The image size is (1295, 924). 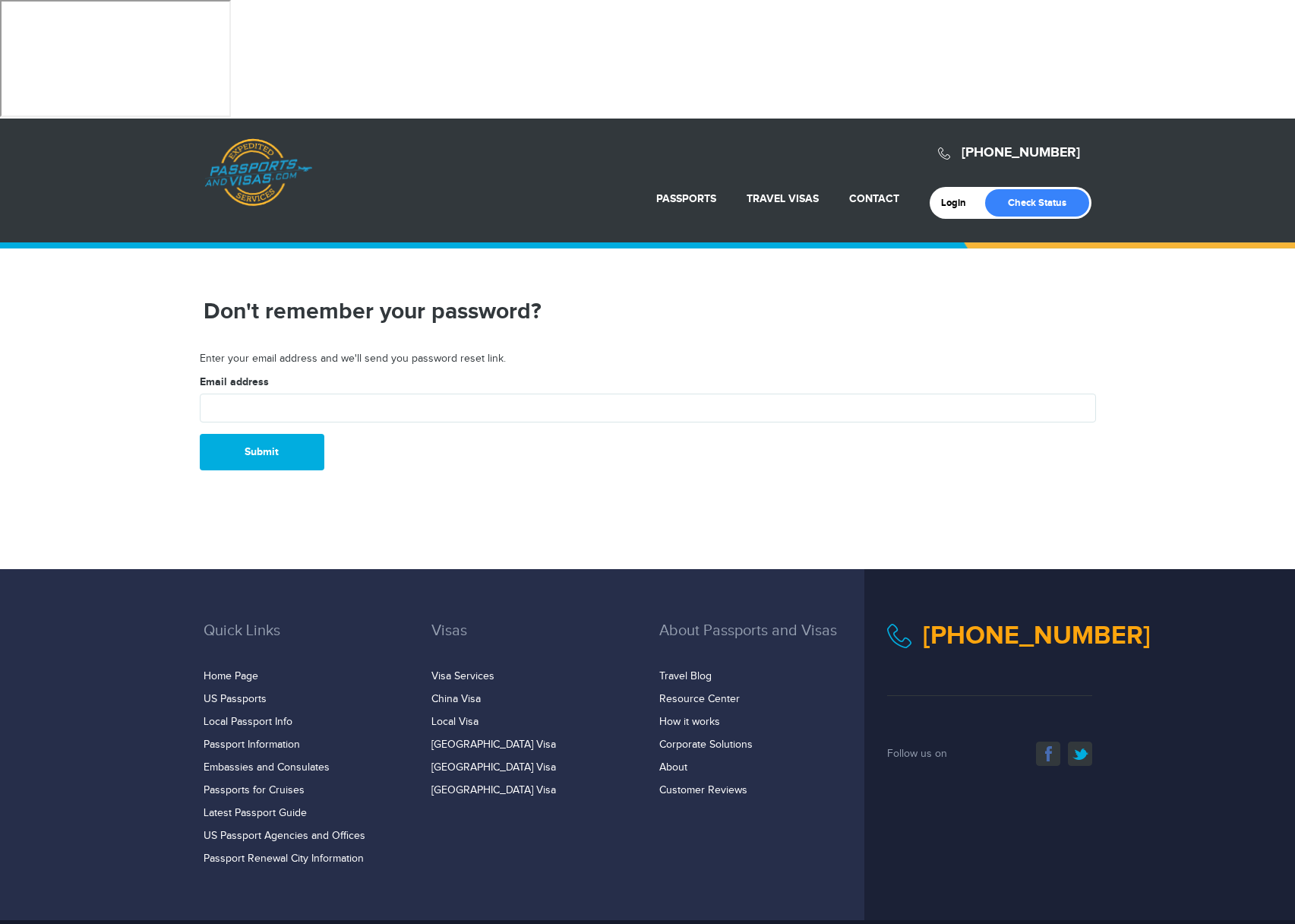 I want to click on a: Corporate Solutions, so click(x=706, y=744).